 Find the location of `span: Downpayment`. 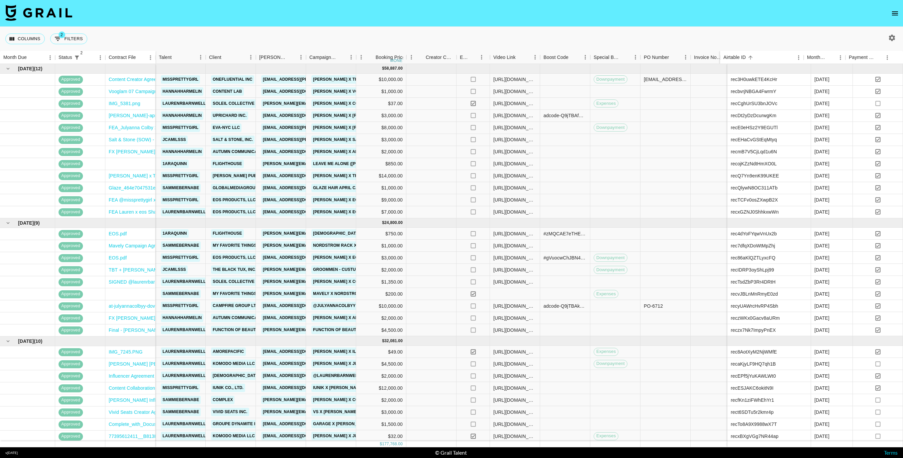

span: Downpayment is located at coordinates (610, 127).